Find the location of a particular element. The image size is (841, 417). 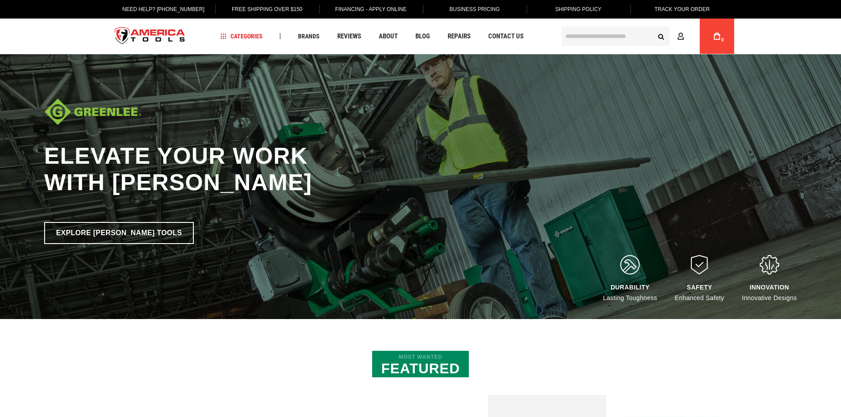

a: Reviews is located at coordinates (349, 36).